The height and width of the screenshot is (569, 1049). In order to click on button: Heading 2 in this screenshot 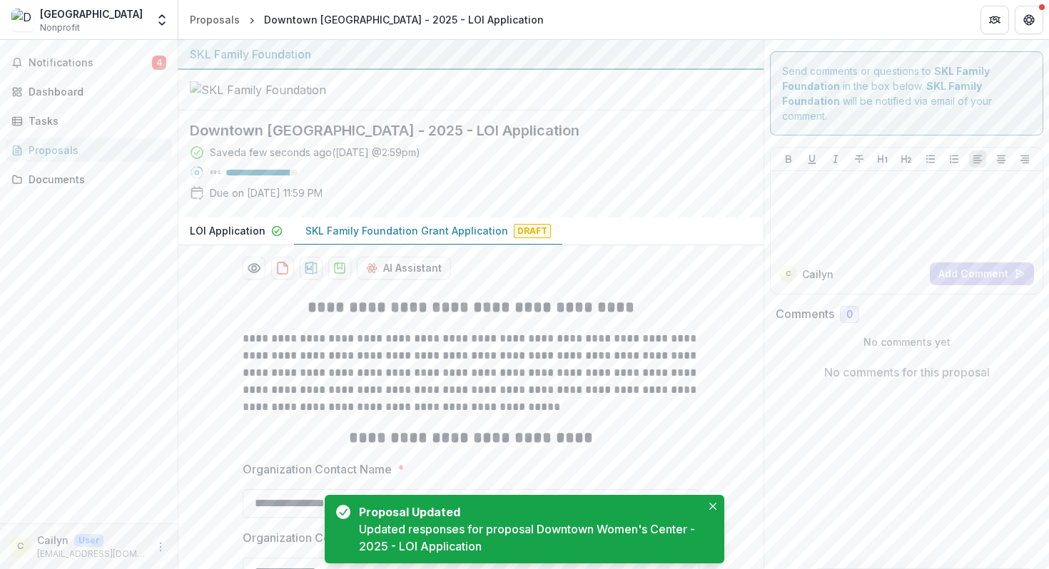, I will do `click(906, 159)`.